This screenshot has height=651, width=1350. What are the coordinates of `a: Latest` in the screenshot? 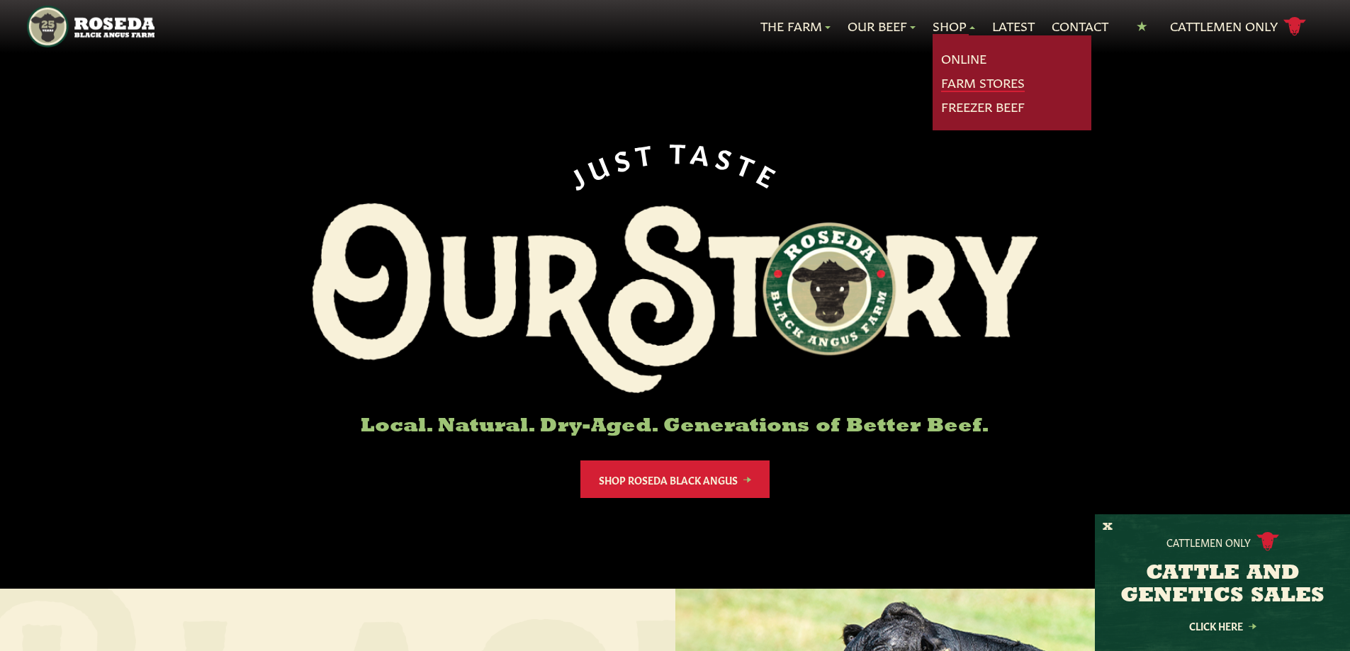 It's located at (1013, 26).